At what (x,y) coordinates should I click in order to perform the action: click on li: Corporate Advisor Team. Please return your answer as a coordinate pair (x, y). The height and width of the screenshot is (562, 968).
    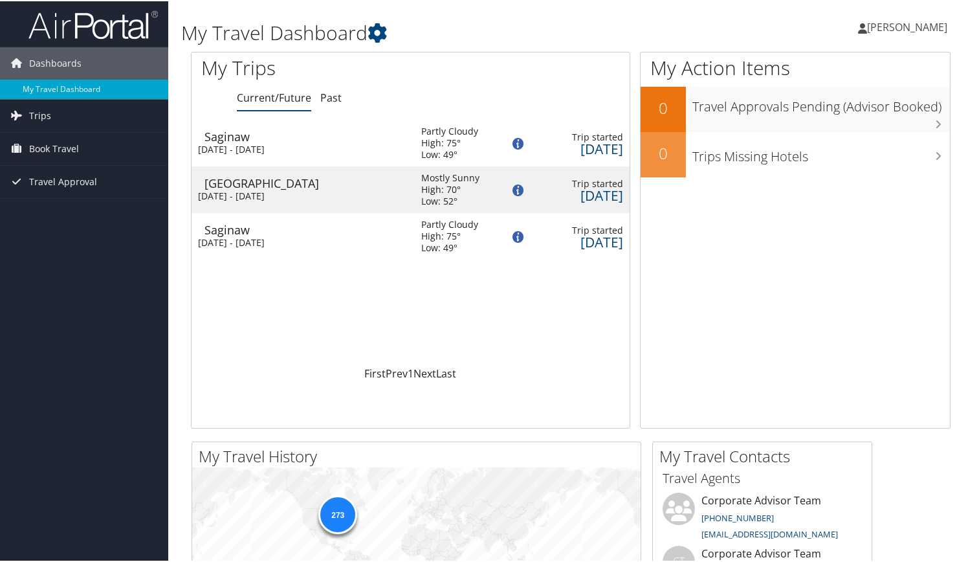
    Looking at the image, I should click on (762, 518).